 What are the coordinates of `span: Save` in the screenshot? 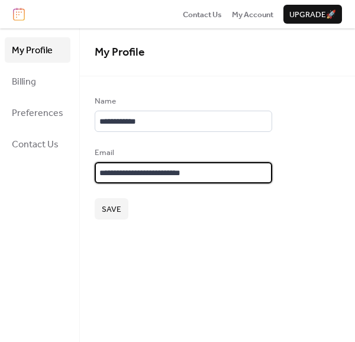 It's located at (111, 209).